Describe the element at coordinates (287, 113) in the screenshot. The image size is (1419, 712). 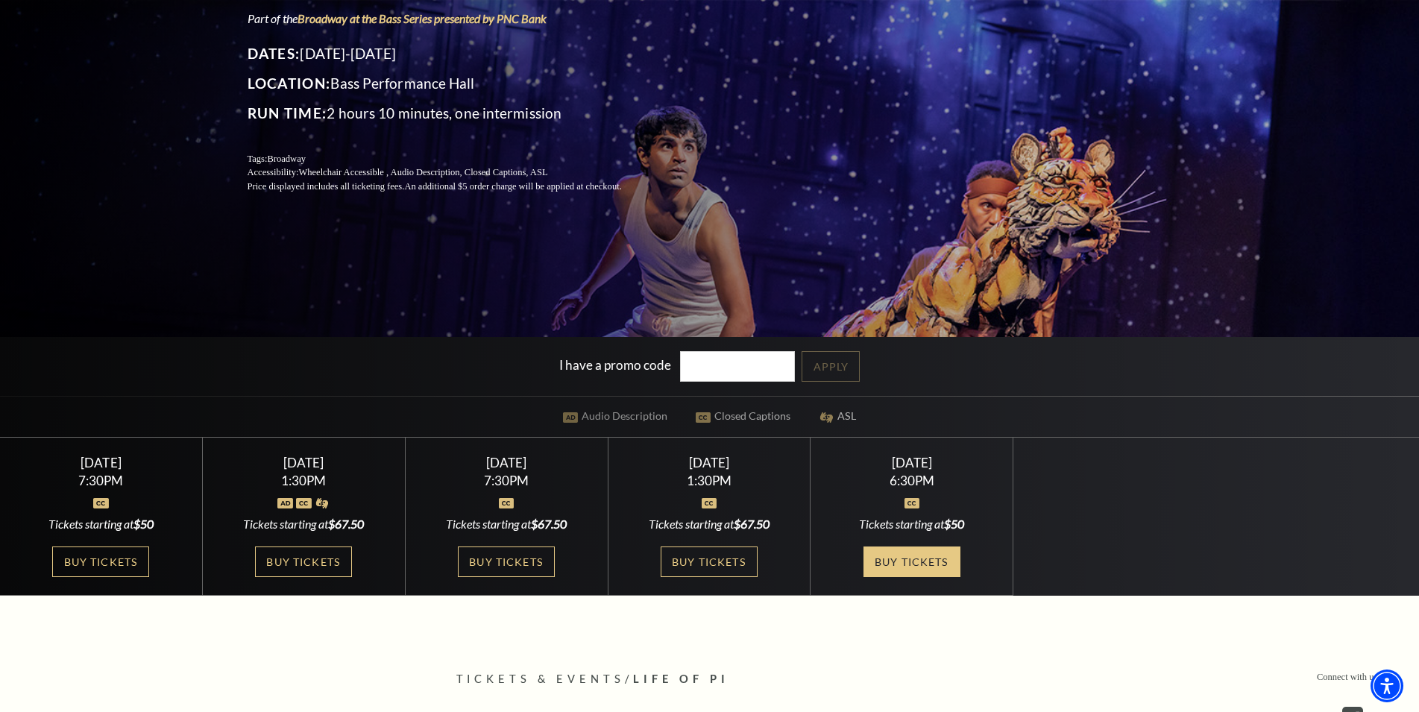
I see `span: Run Time:` at that location.